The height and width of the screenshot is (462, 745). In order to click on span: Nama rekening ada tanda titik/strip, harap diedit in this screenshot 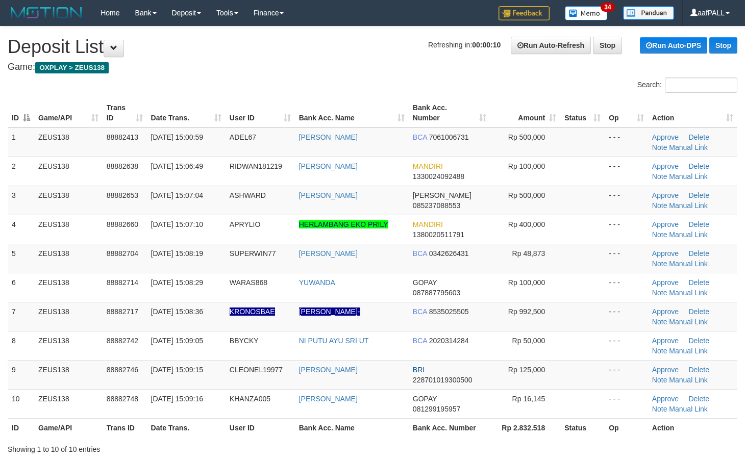, I will do `click(252, 312)`.